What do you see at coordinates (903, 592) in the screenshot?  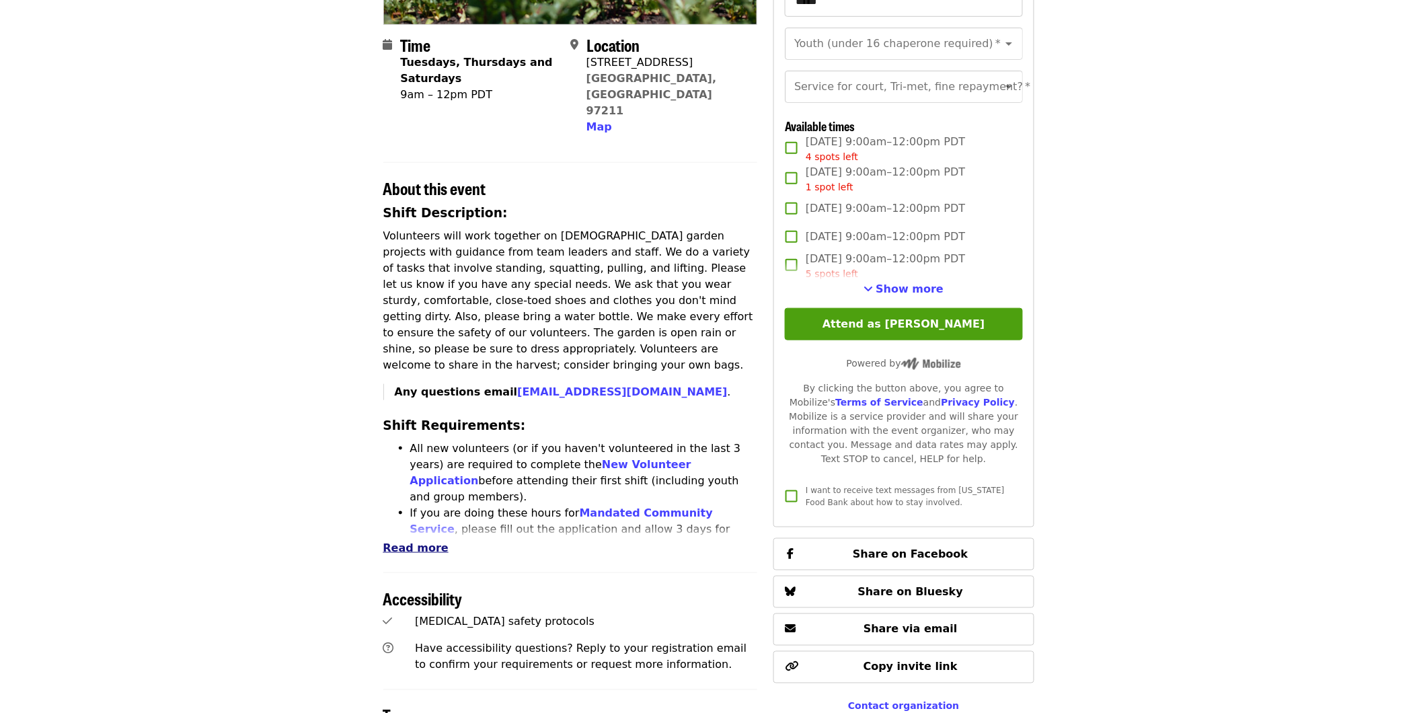 I see `button: Share on Bluesky` at bounding box center [903, 592].